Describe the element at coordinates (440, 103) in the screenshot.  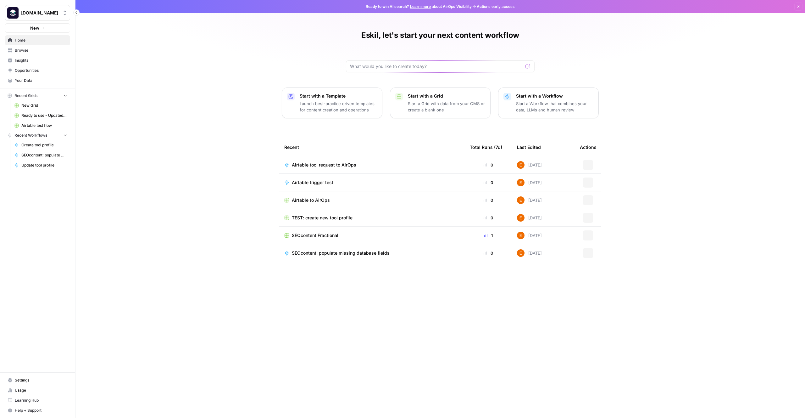
I see `button: Start with a GridStart a Grid with data from your CMS or create a blank one` at that location.